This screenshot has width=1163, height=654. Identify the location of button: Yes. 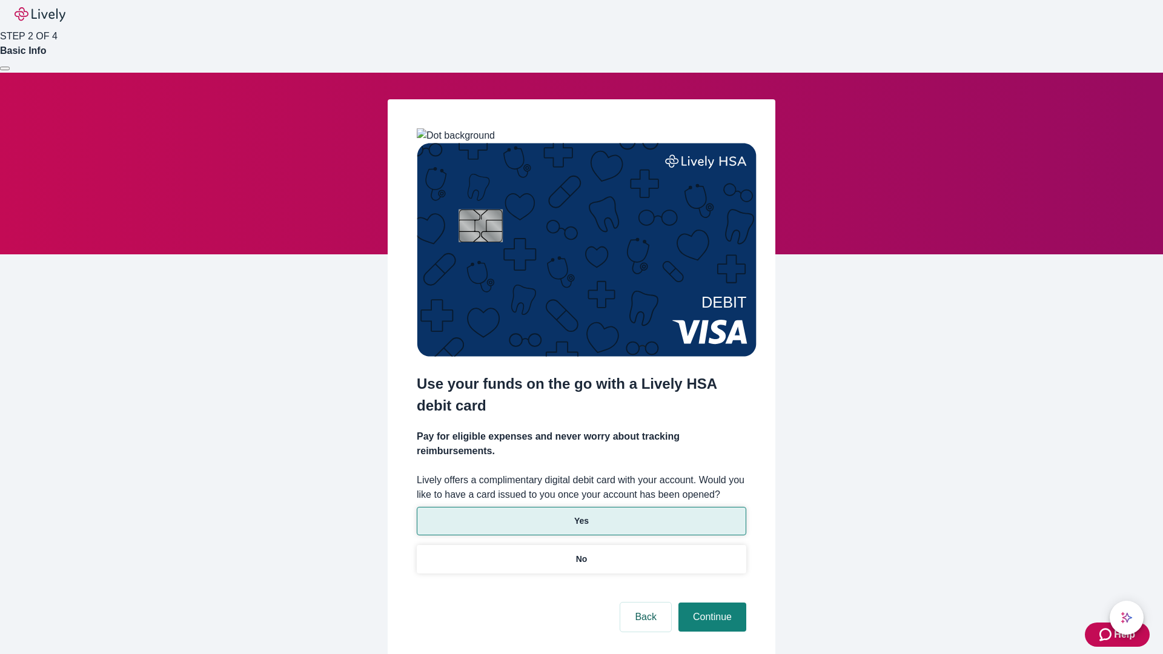
(581, 521).